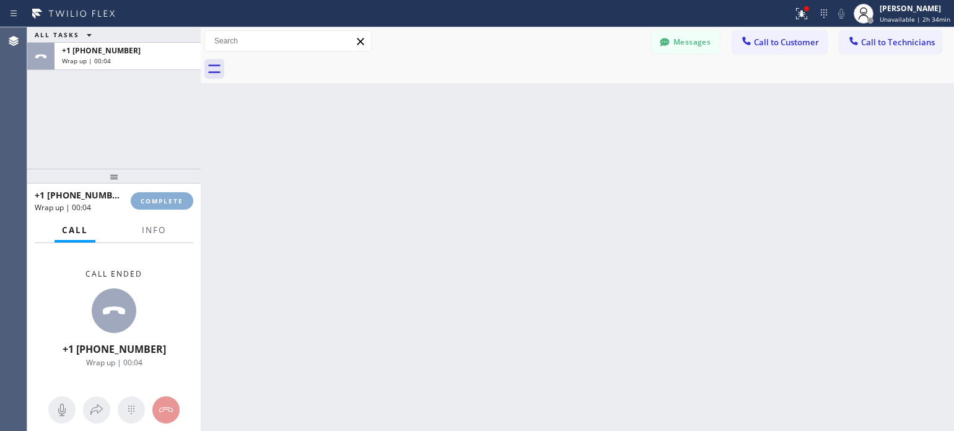  What do you see at coordinates (162, 201) in the screenshot?
I see `button: COMPLETE` at bounding box center [162, 201].